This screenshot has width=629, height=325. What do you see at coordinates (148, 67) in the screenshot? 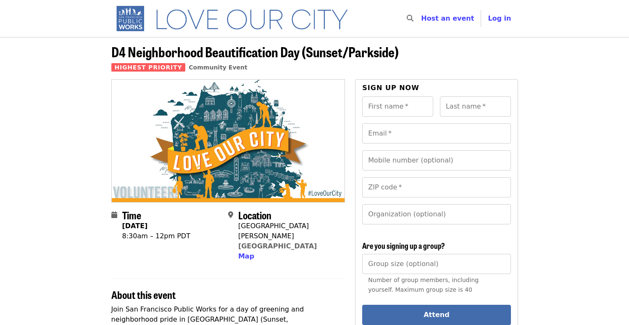
I see `span: Highest Priority` at bounding box center [148, 67].